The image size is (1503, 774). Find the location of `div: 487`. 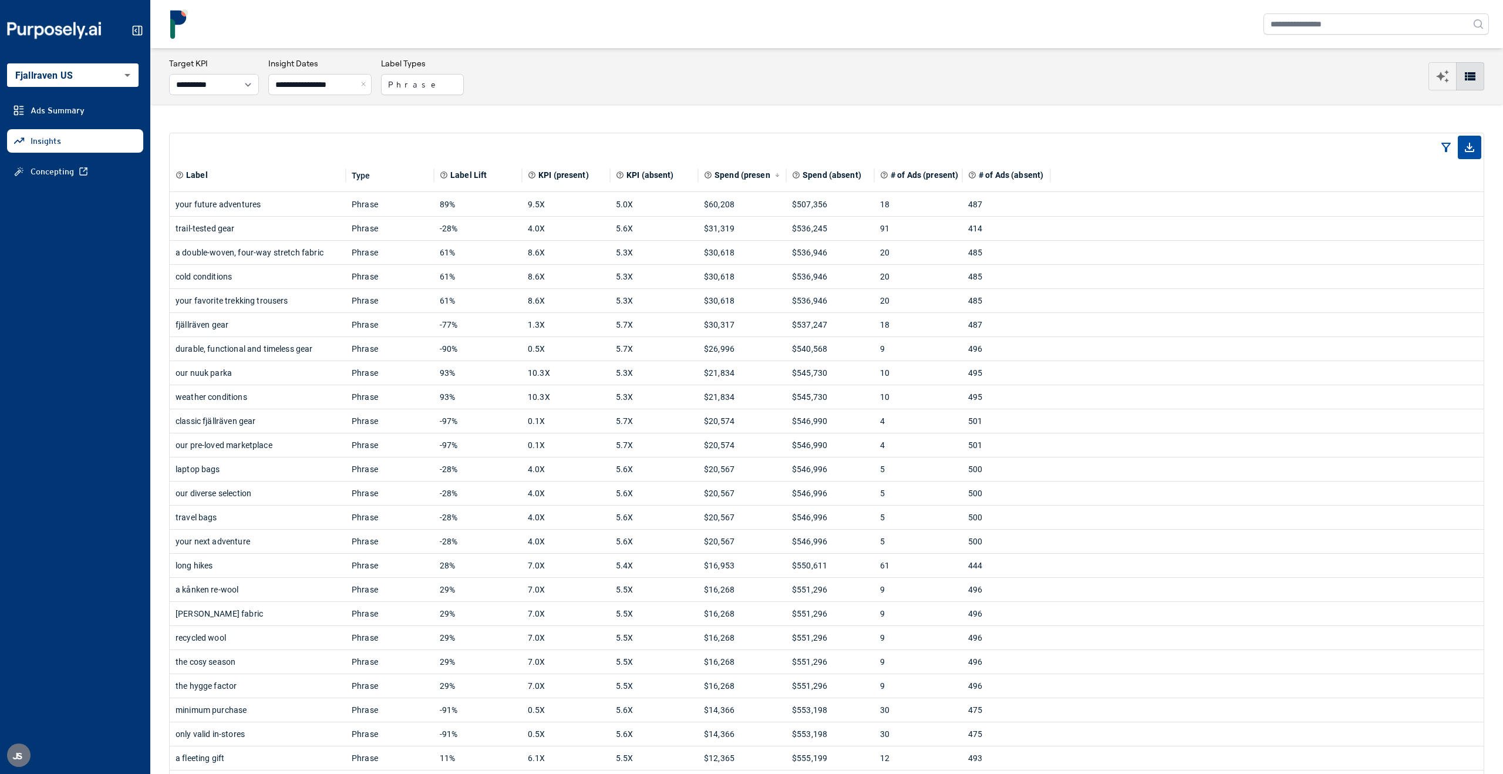

div: 487 is located at coordinates (1006, 325).